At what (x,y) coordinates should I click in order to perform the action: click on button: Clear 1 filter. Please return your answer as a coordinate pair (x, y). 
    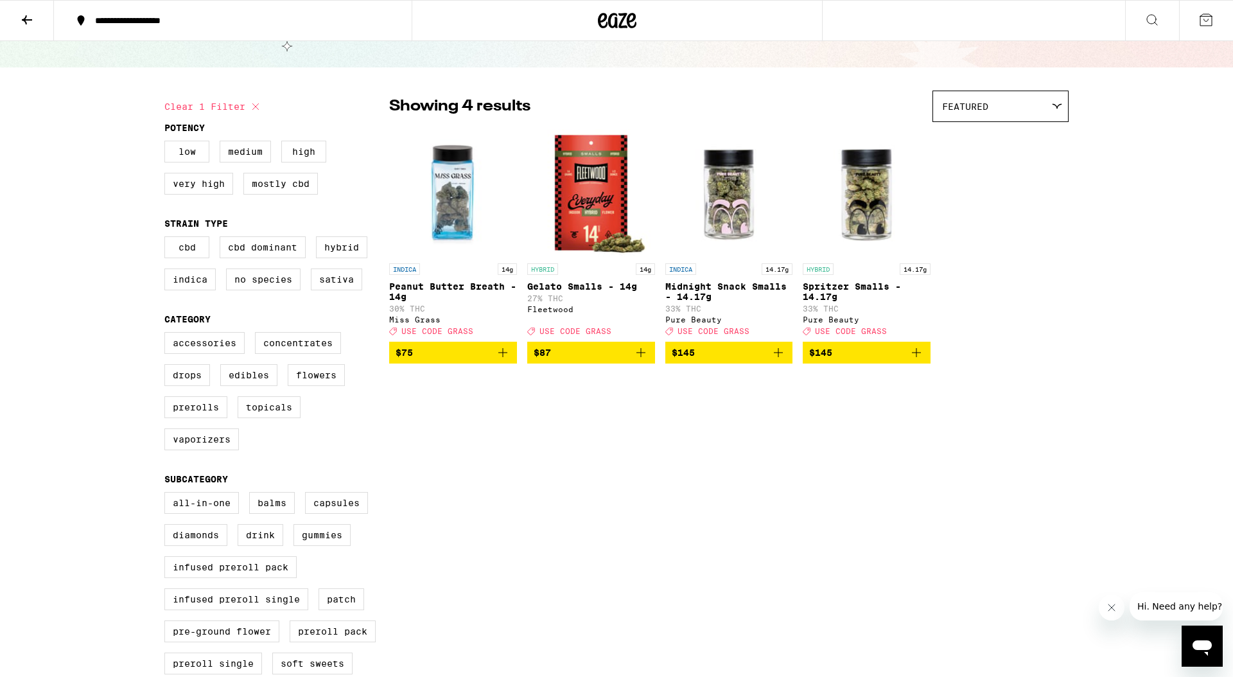
    Looking at the image, I should click on (214, 107).